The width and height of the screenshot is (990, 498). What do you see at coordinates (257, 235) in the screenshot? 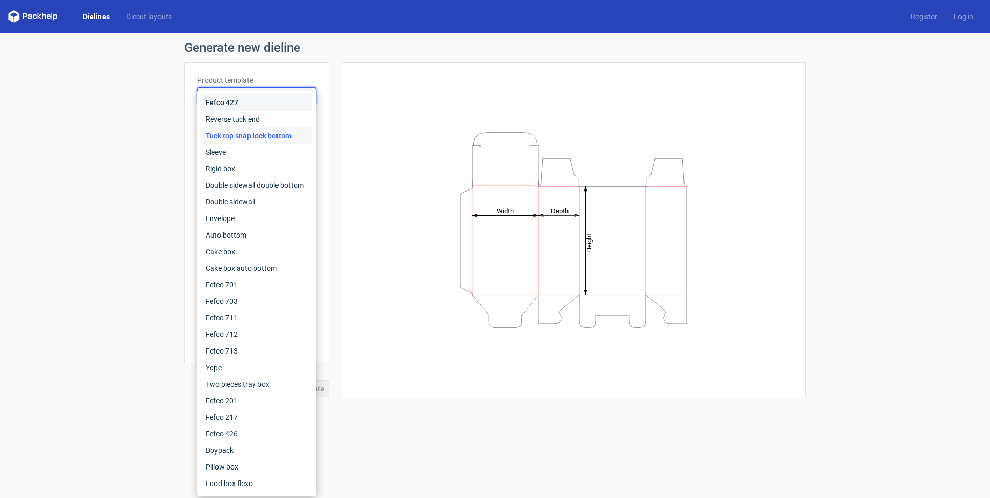
I see `div: Auto bottom` at bounding box center [257, 235].